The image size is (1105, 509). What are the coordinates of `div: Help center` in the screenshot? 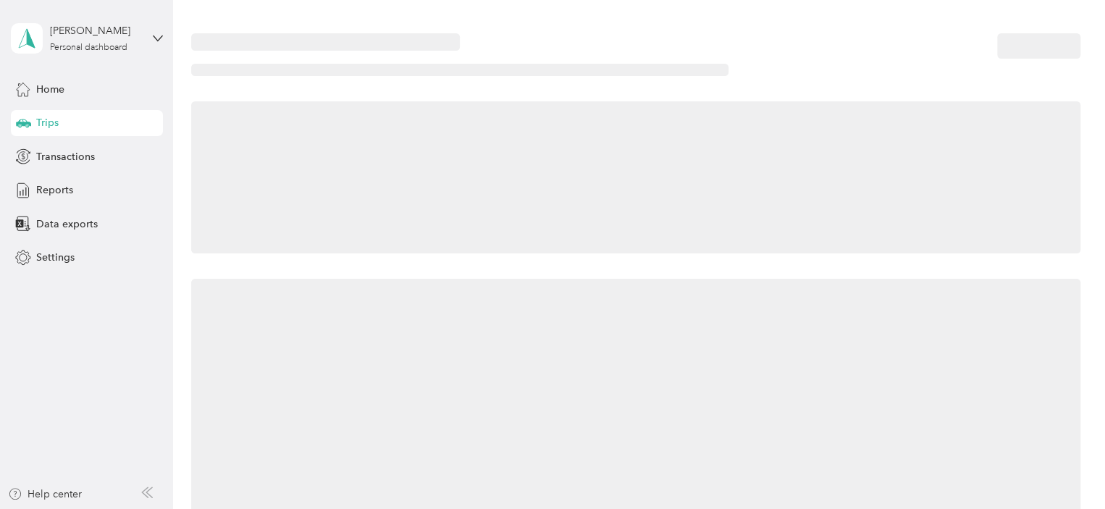 It's located at (45, 494).